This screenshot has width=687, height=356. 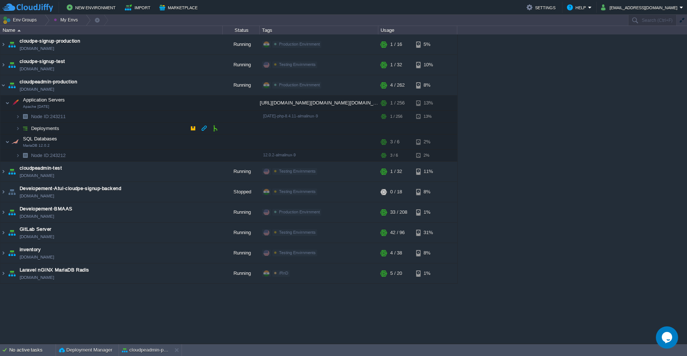 What do you see at coordinates (397, 85) in the screenshot?
I see `div: 4 / 262` at bounding box center [397, 85].